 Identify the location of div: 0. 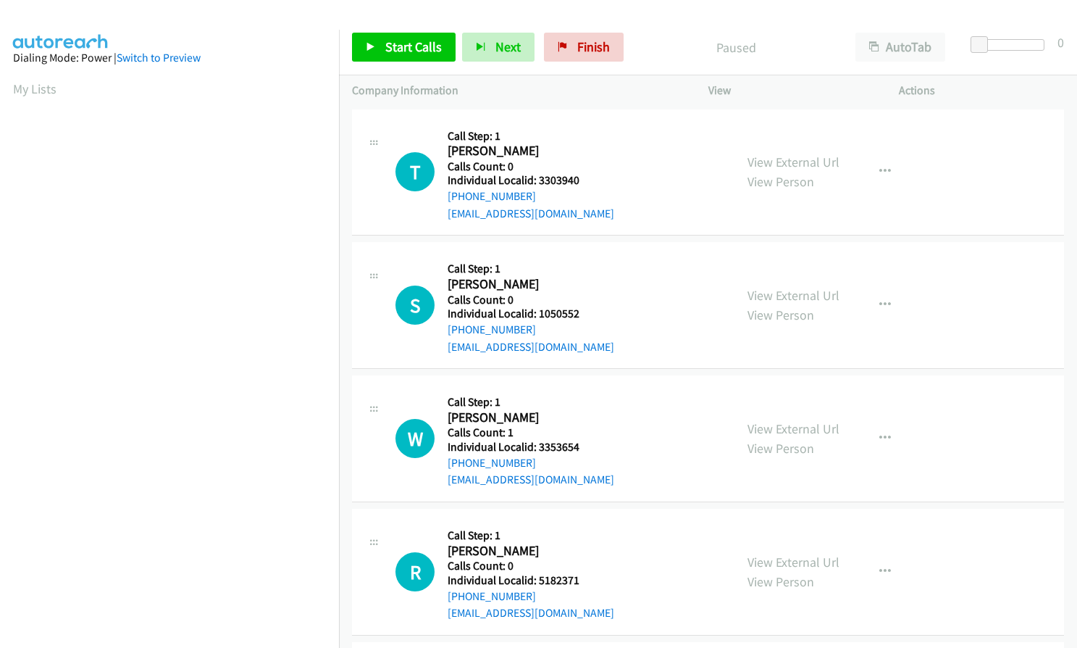
(1060, 42).